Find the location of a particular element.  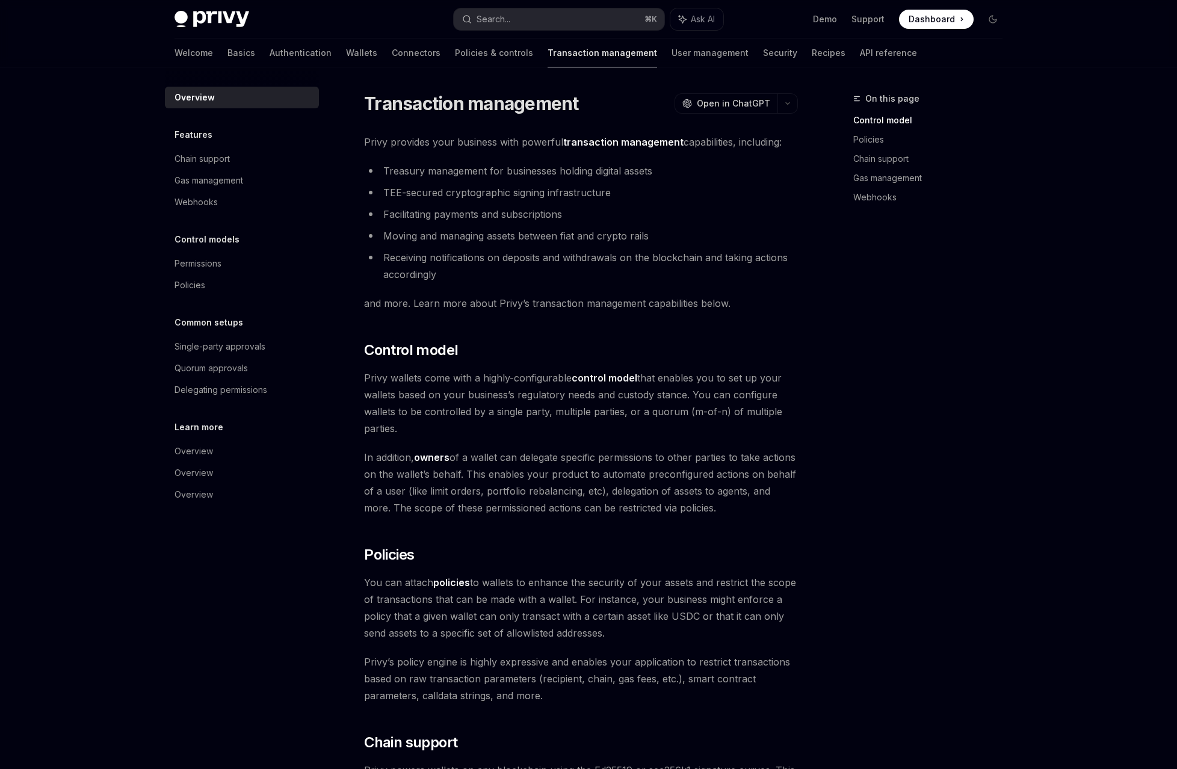

h5: Learn more is located at coordinates (199, 427).